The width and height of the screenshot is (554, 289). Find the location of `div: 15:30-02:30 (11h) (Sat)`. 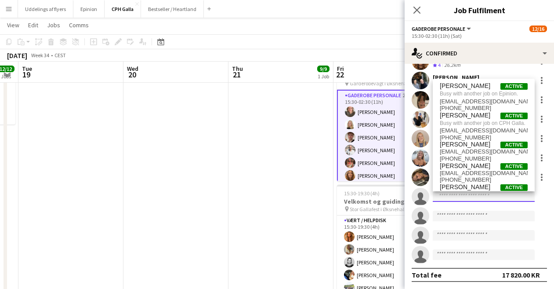

div: 15:30-02:30 (11h) (Sat) is located at coordinates (479, 36).